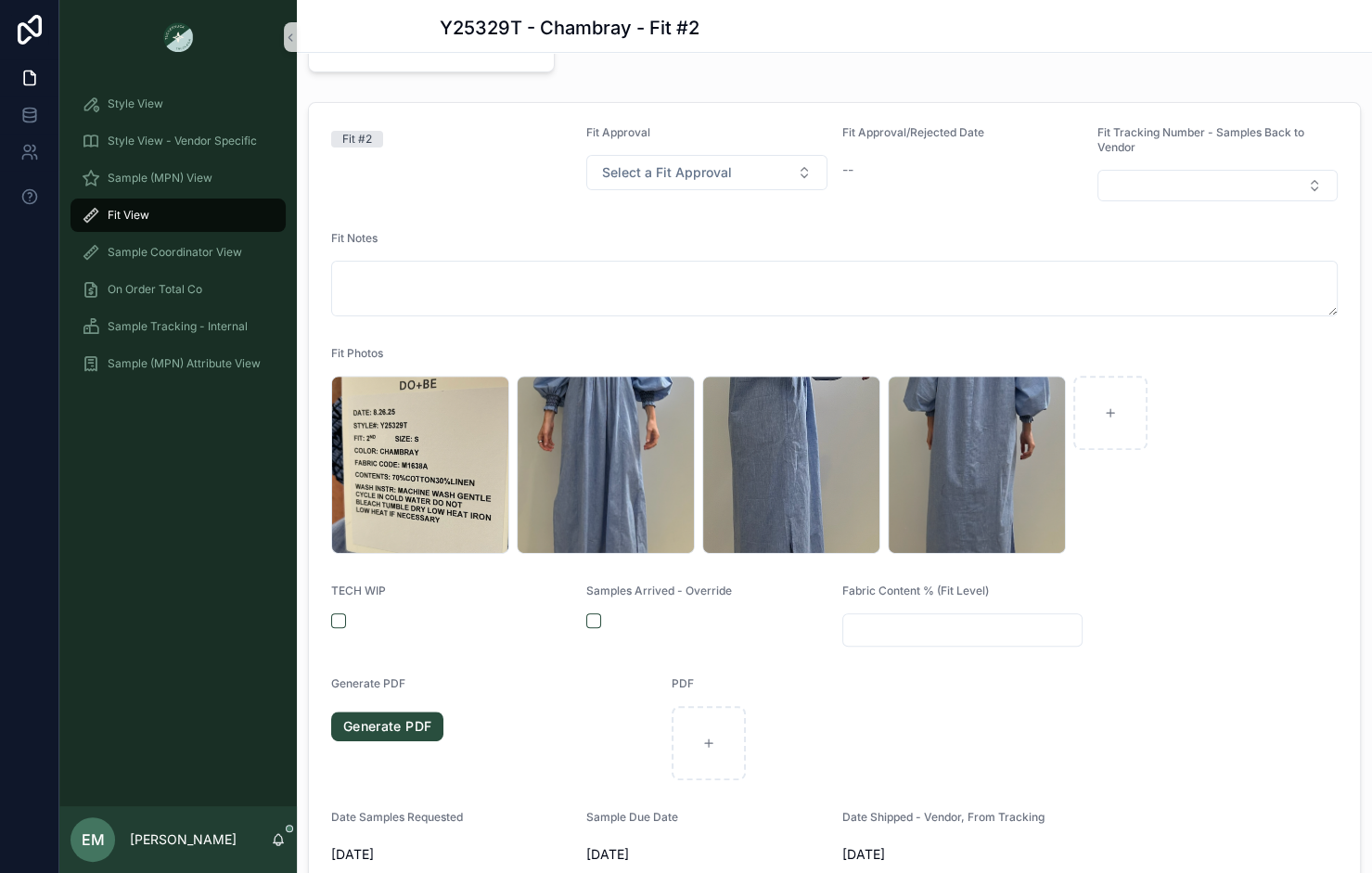 The height and width of the screenshot is (873, 1372). Describe the element at coordinates (160, 178) in the screenshot. I see `span: Sample (MPN) View` at that location.